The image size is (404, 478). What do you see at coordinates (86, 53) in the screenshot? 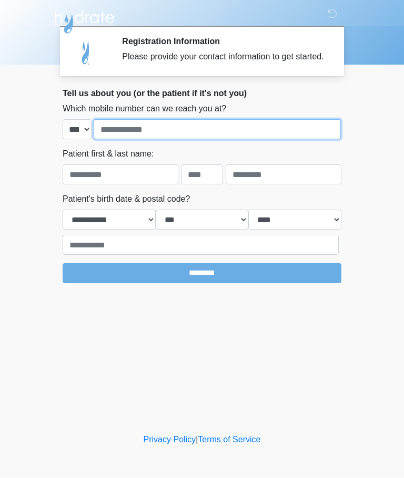
I see `img: Agent Avatar` at bounding box center [86, 53].